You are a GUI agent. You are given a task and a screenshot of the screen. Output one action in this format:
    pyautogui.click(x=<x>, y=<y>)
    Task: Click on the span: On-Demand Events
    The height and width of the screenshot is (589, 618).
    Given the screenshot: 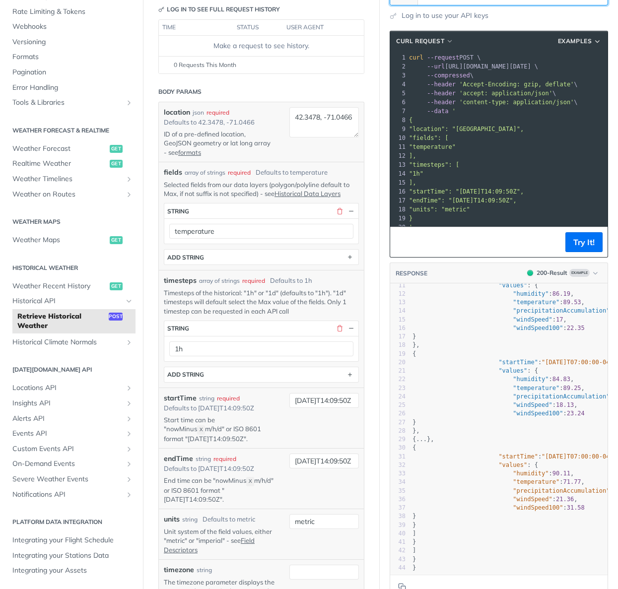 What is the action you would take?
    pyautogui.click(x=67, y=464)
    